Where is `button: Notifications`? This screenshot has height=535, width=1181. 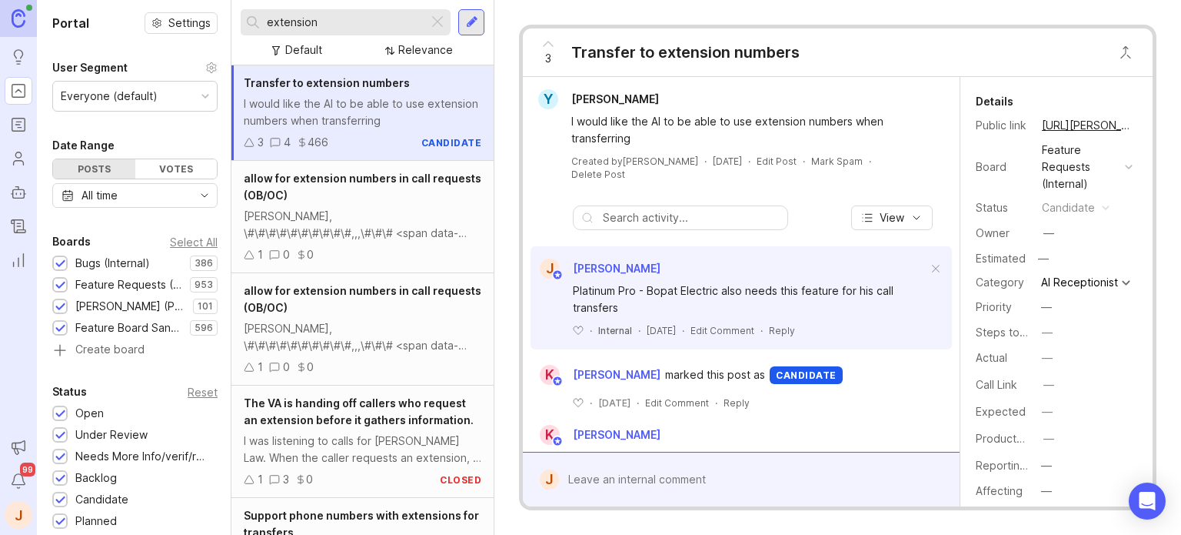 button: Notifications is located at coordinates (18, 481).